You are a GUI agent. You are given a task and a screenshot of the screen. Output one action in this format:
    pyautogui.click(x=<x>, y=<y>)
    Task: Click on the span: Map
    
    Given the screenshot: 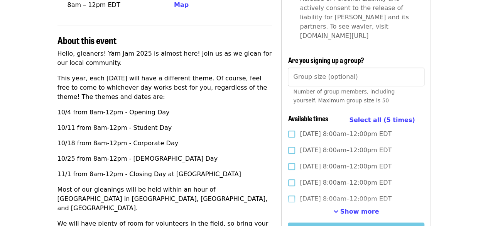 What is the action you would take?
    pyautogui.click(x=181, y=5)
    